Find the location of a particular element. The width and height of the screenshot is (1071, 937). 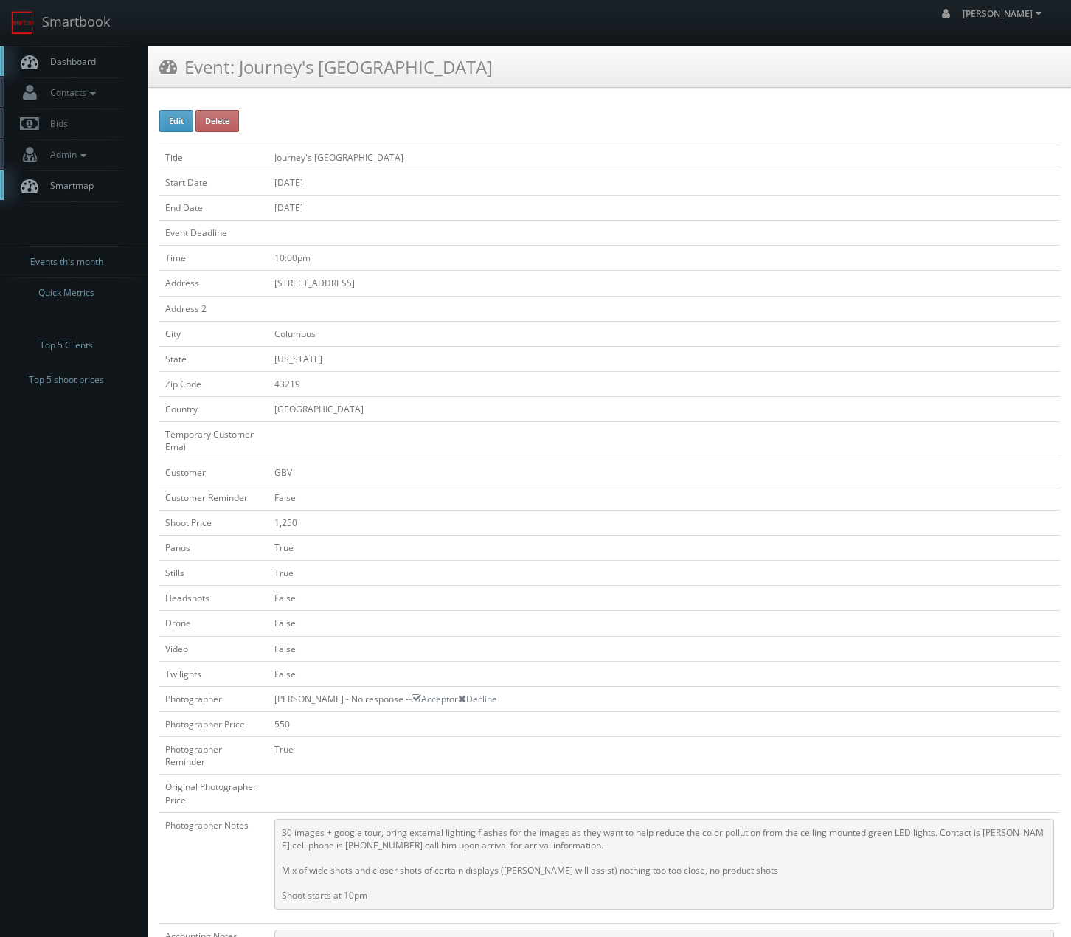

span: Top 5 Clients is located at coordinates (66, 345).